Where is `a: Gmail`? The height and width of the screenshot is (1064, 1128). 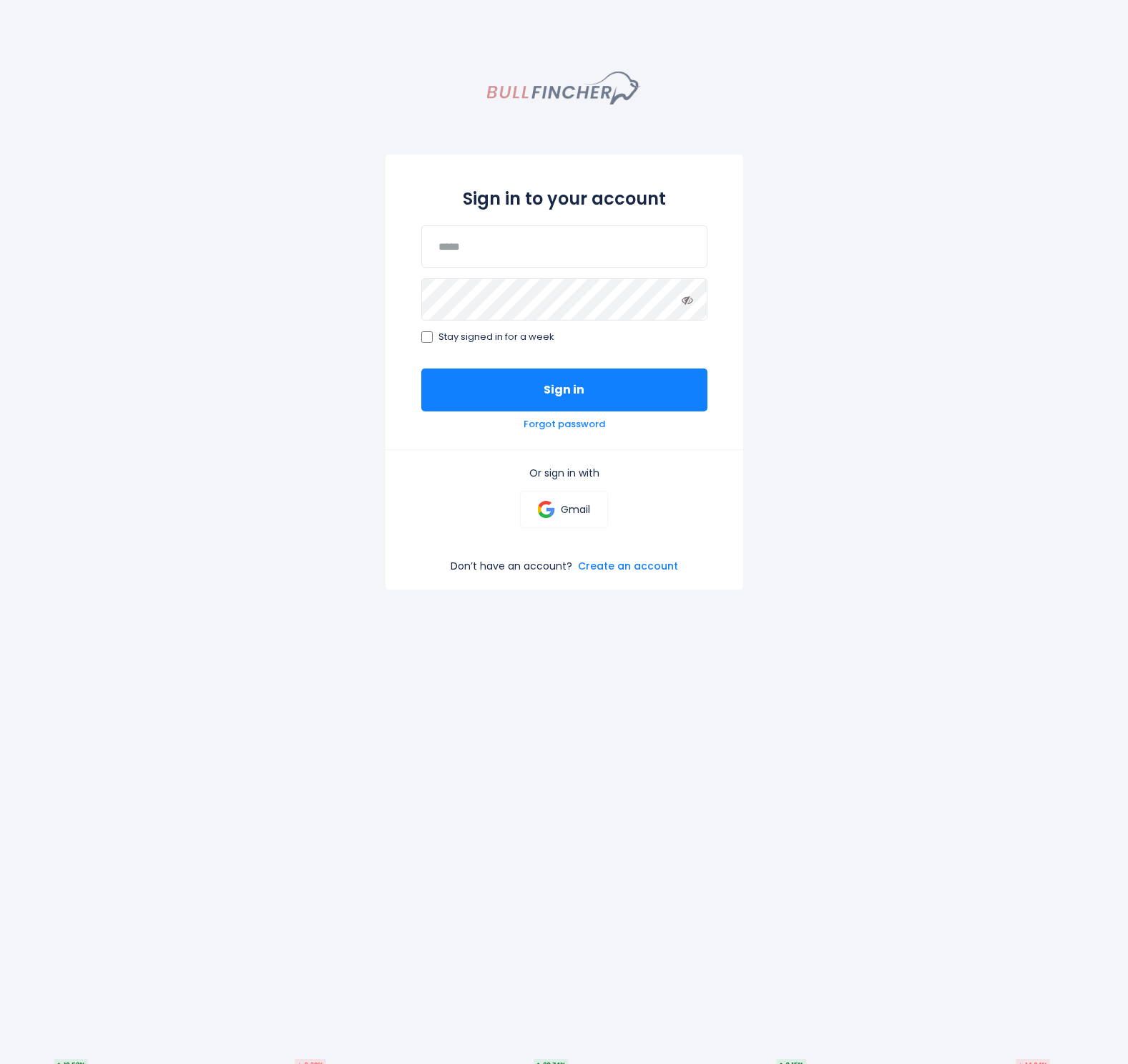
a: Gmail is located at coordinates (564, 510).